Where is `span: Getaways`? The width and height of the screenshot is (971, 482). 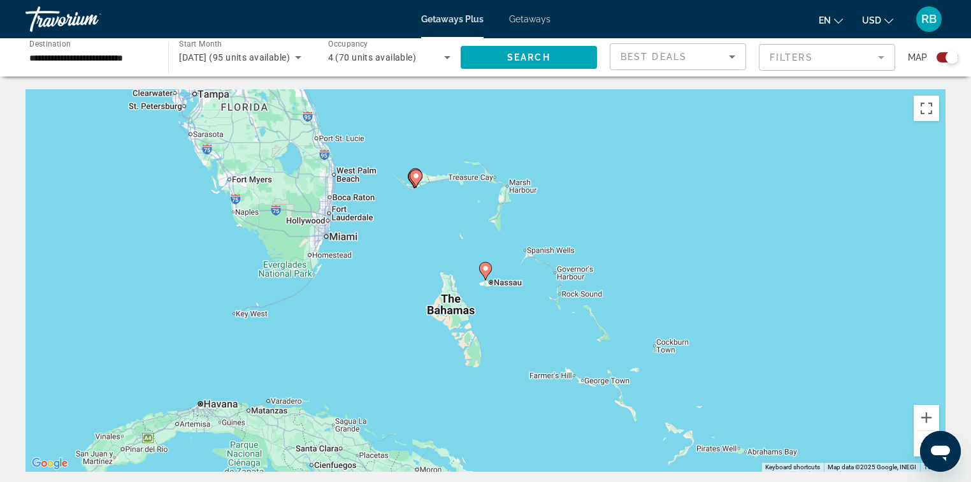 span: Getaways is located at coordinates (529, 19).